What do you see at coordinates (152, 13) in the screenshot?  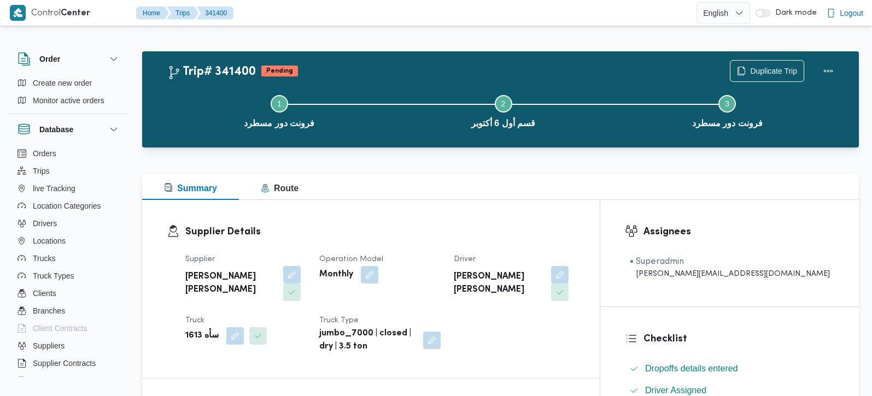 I see `button: Home` at bounding box center [152, 13].